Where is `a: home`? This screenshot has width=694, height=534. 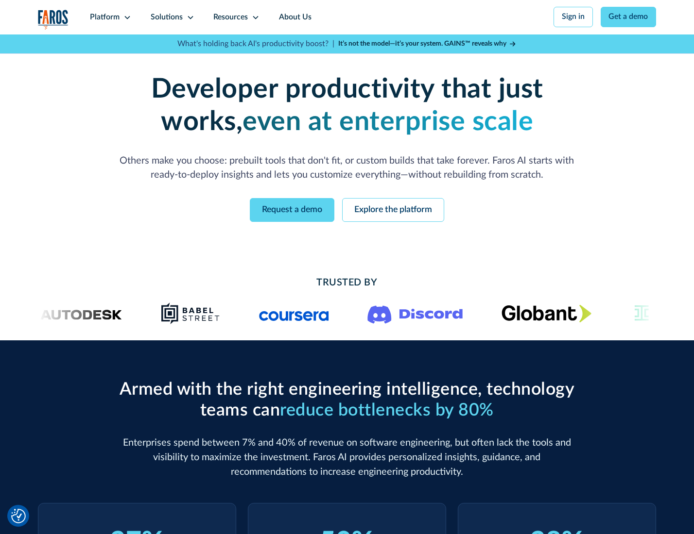
a: home is located at coordinates (53, 19).